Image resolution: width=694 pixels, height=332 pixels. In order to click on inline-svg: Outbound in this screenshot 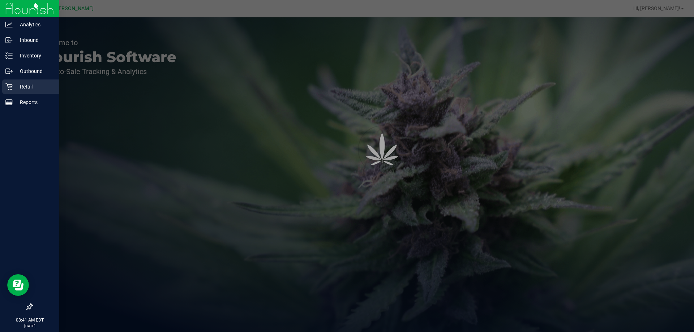, I will do `click(9, 71)`.